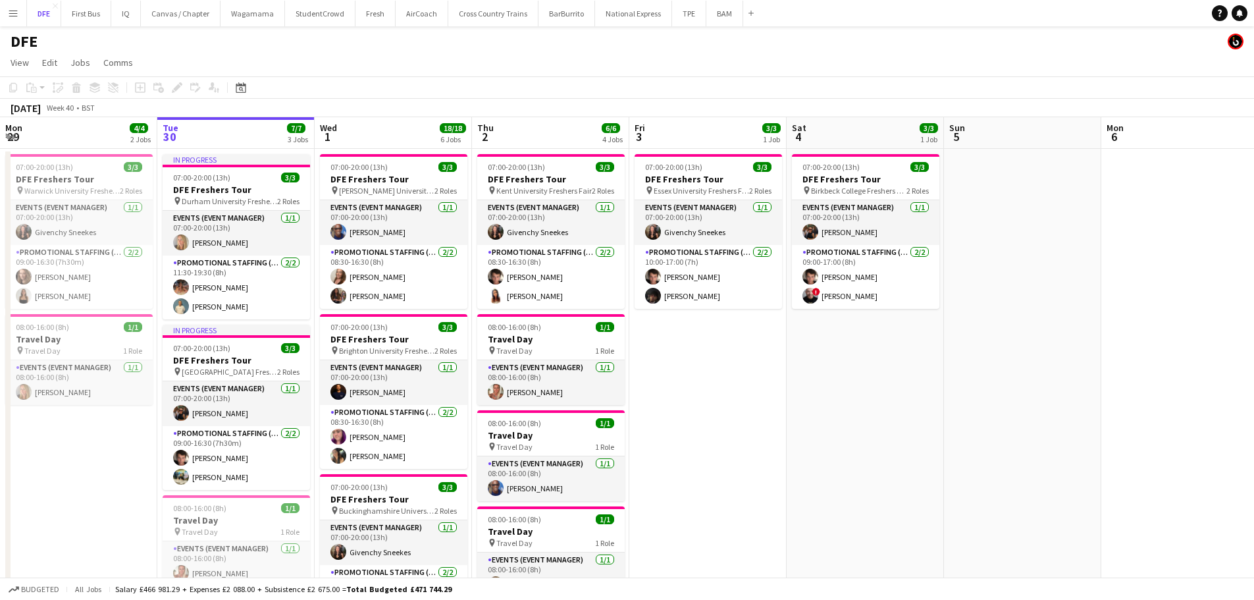 Image resolution: width=1254 pixels, height=600 pixels. What do you see at coordinates (640, 128) in the screenshot?
I see `span: Fri` at bounding box center [640, 128].